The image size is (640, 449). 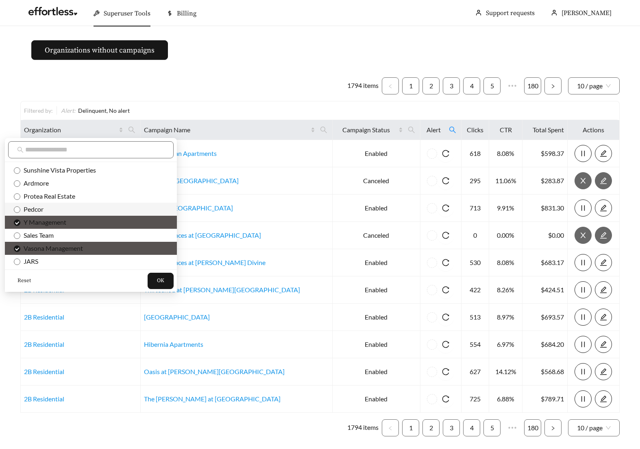 What do you see at coordinates (475, 153) in the screenshot?
I see `td: 618` at bounding box center [475, 153].